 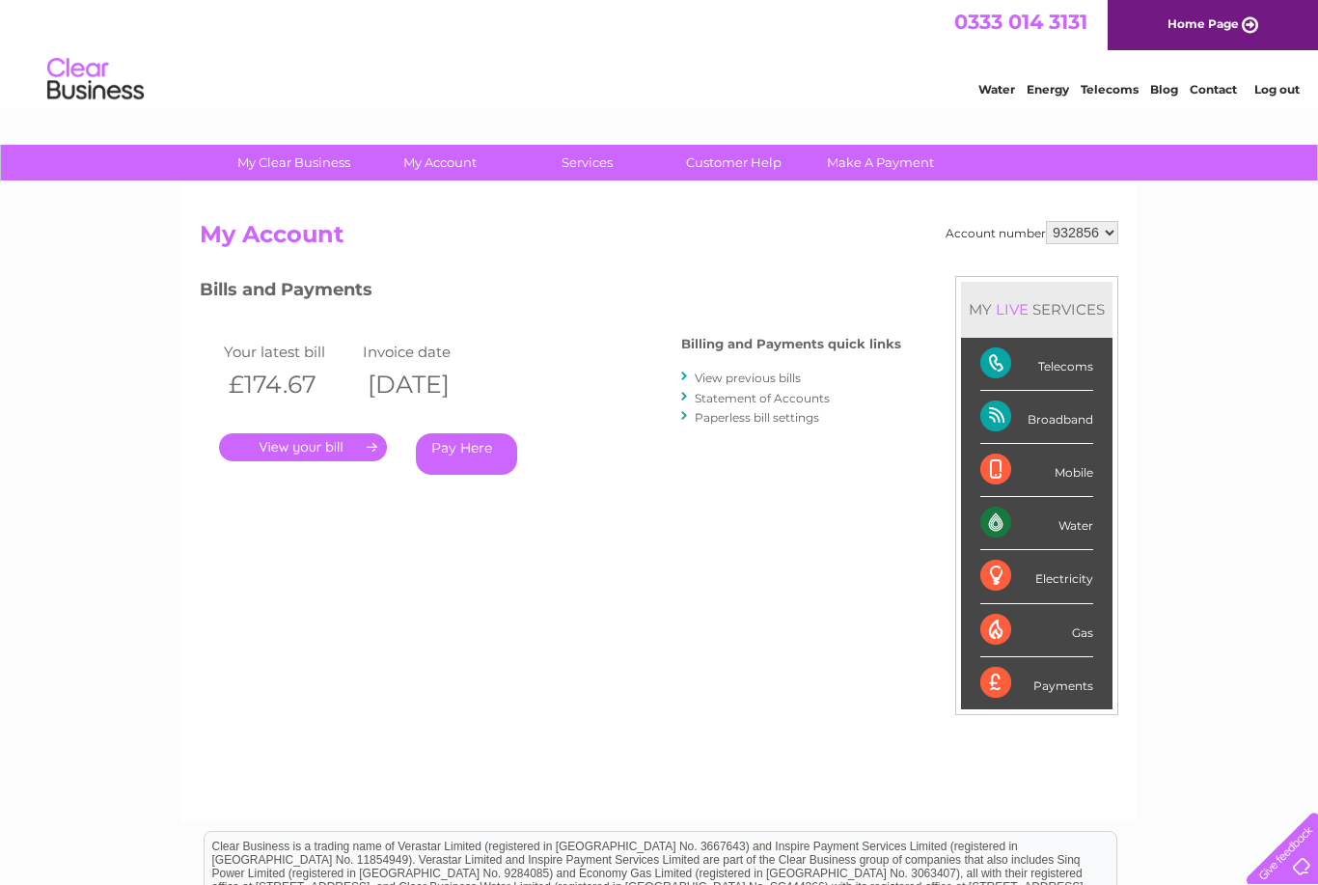 I want to click on a: Paperless bill settings, so click(x=757, y=417).